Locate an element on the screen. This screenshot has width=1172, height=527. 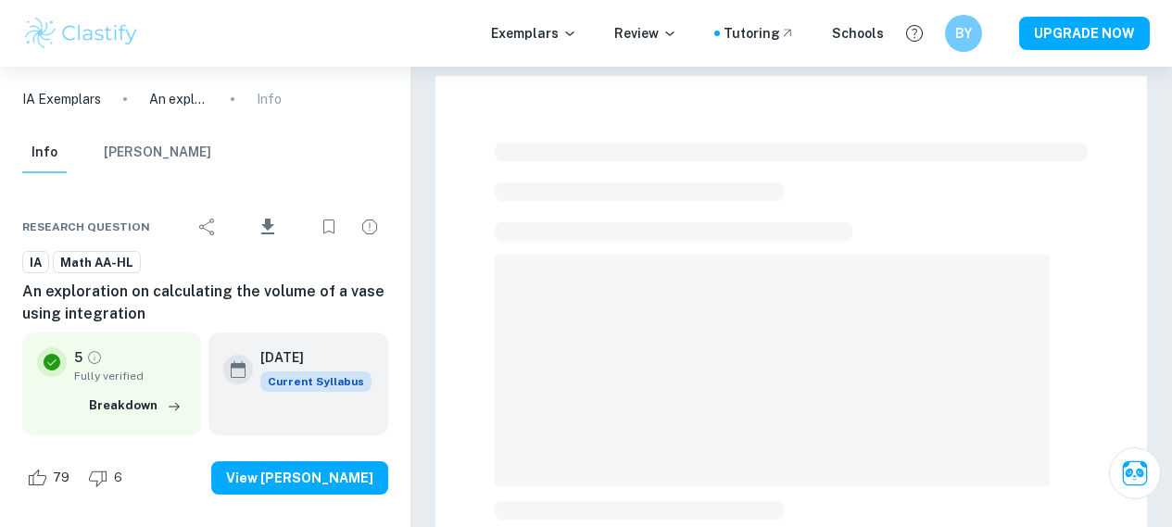
h6: An exploration on calculating the volume of a vase using integration is located at coordinates (205, 303).